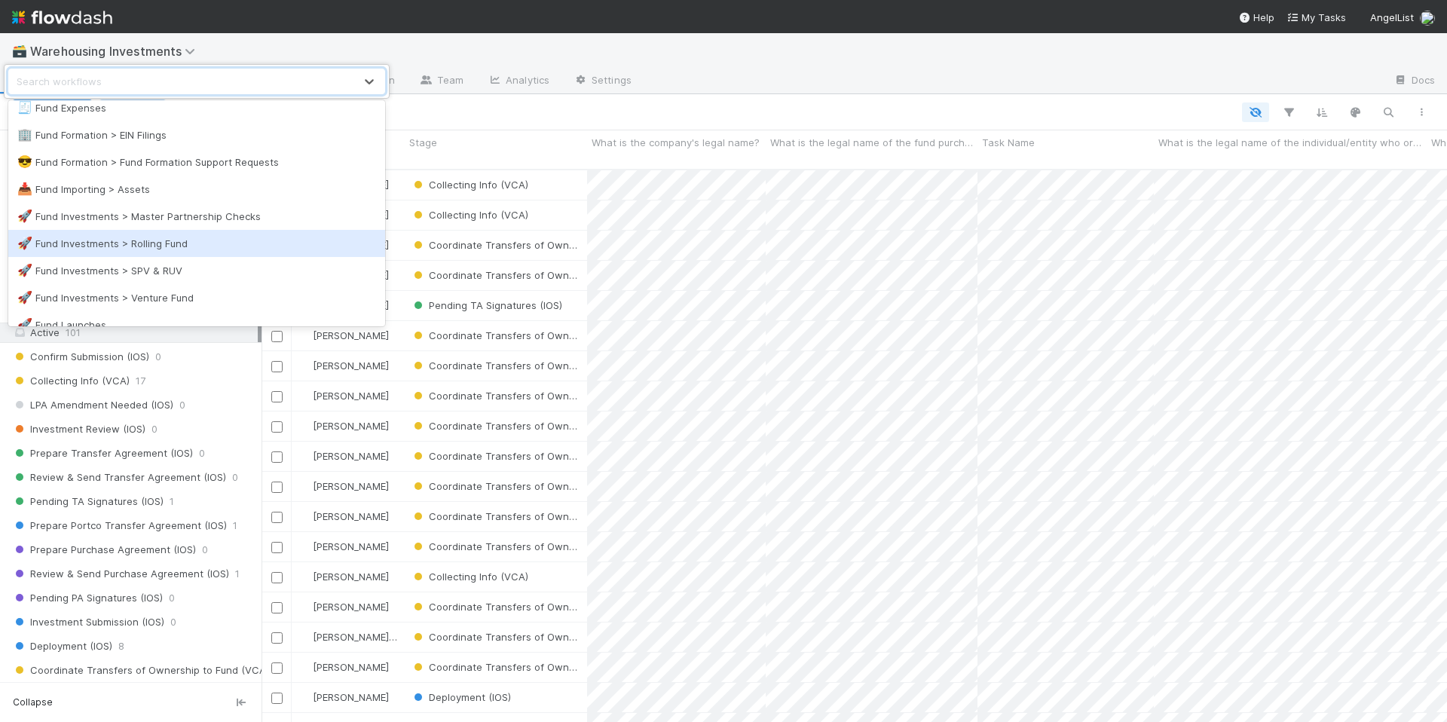 Image resolution: width=1447 pixels, height=722 pixels. Describe the element at coordinates (197, 271) in the screenshot. I see `div: Fund Investments > SPV & RUV` at that location.